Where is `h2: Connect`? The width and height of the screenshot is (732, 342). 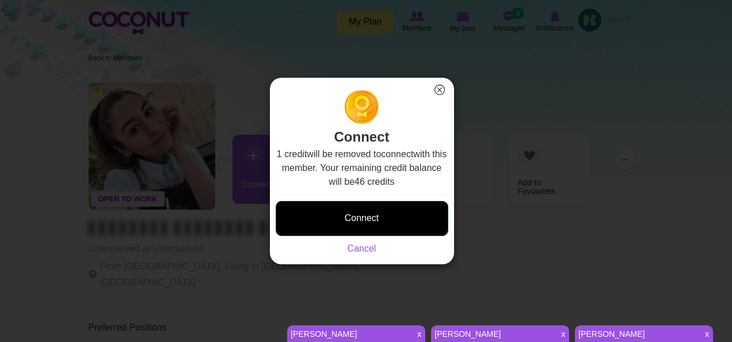 h2: Connect is located at coordinates (362, 118).